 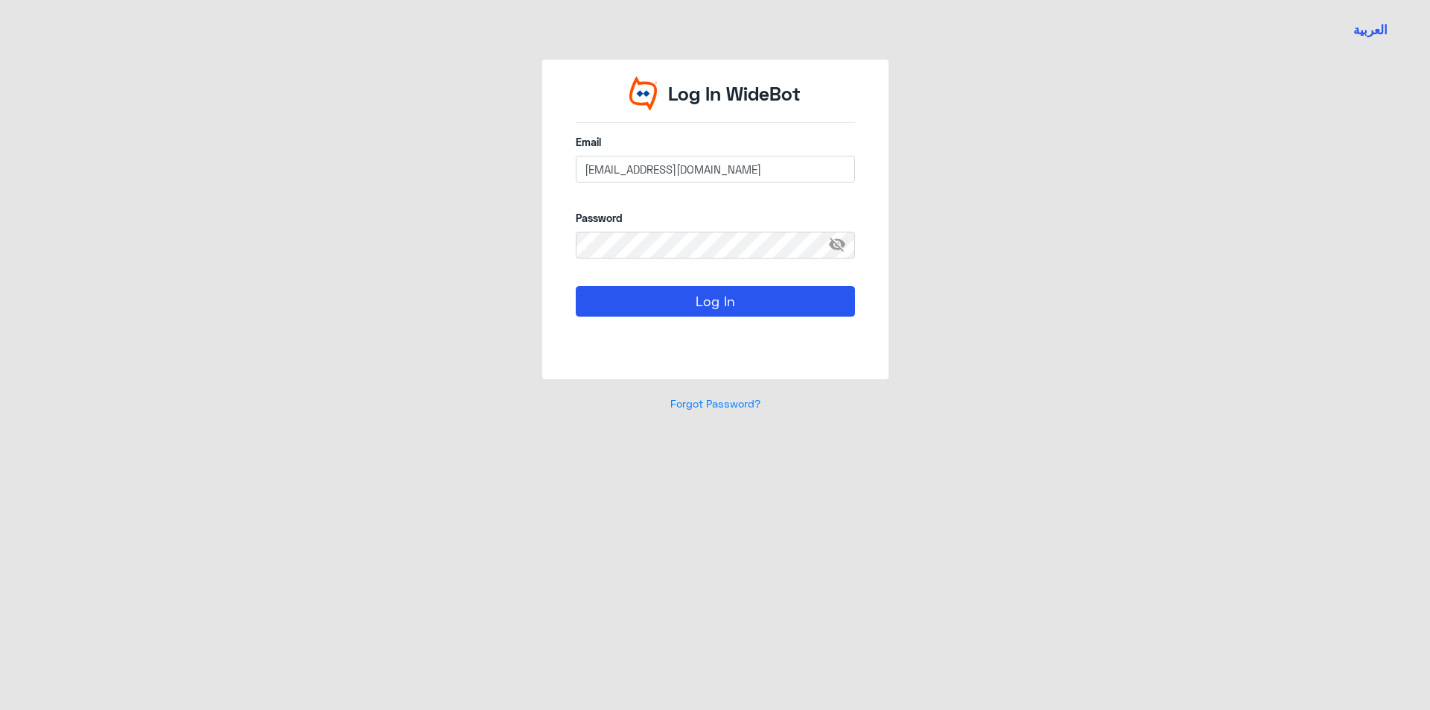 I want to click on a: Forgot Password?, so click(x=715, y=403).